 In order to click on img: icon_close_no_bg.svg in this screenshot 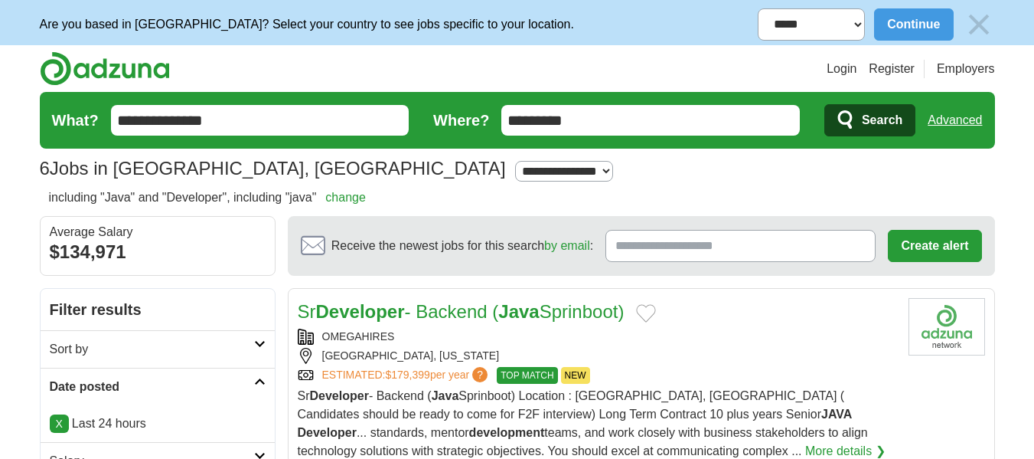, I will do `click(979, 25)`.